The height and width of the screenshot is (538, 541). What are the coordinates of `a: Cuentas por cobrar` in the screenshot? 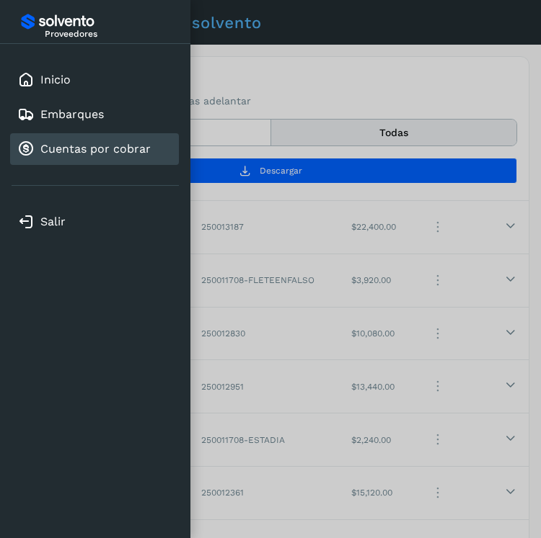 It's located at (95, 148).